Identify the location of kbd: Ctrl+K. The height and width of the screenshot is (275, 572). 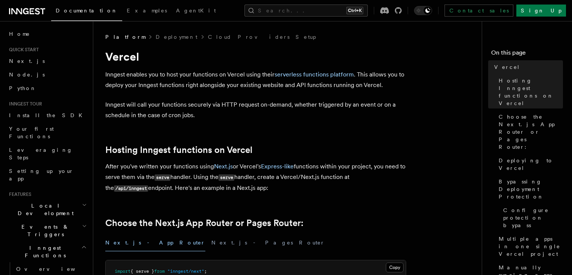
(355, 11).